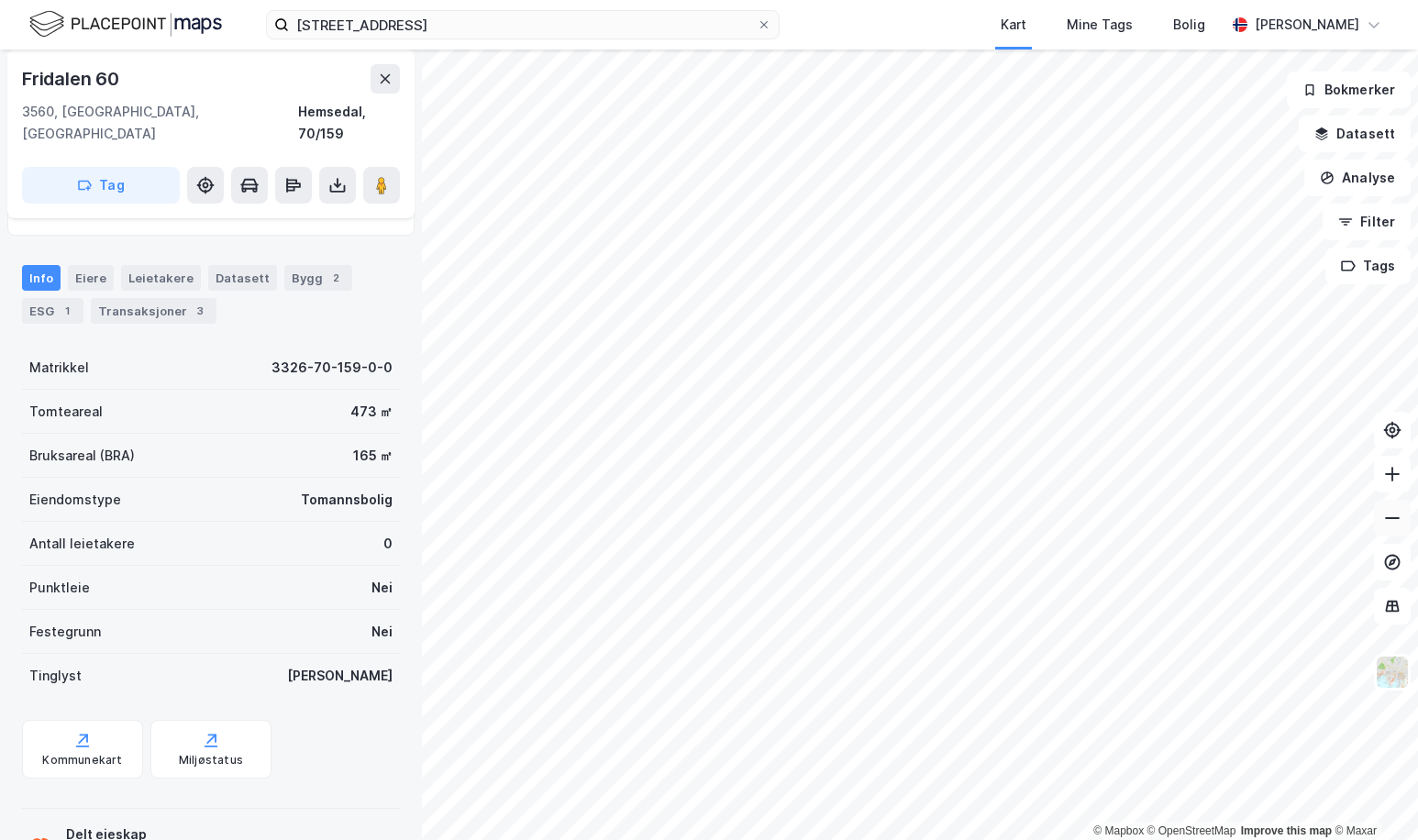  What do you see at coordinates (75, 499) in the screenshot?
I see `div: Eiendomstype` at bounding box center [75, 499].